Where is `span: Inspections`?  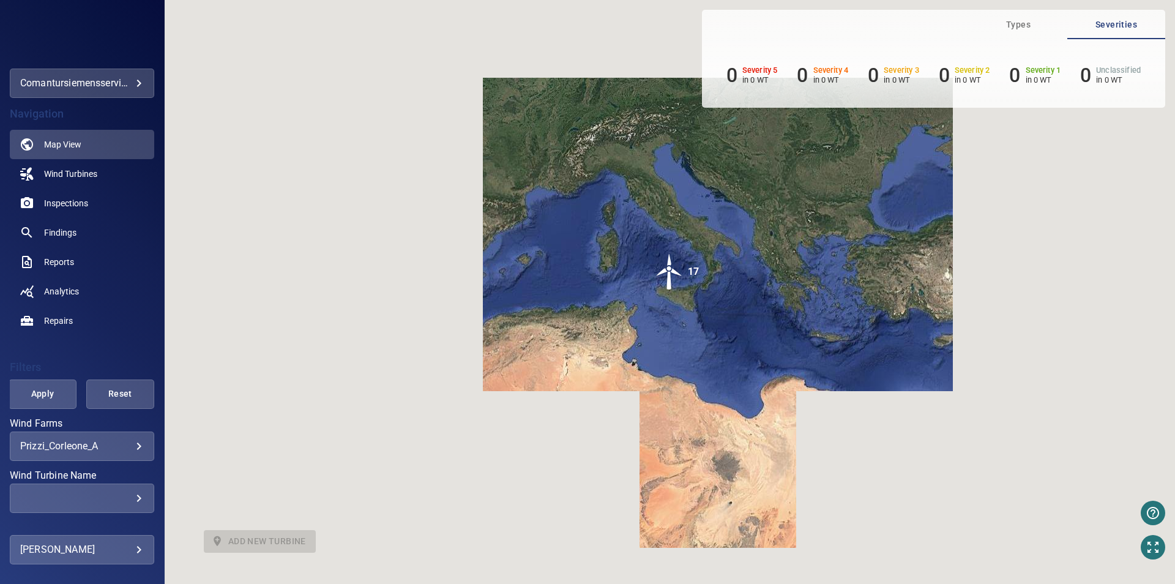 span: Inspections is located at coordinates (66, 203).